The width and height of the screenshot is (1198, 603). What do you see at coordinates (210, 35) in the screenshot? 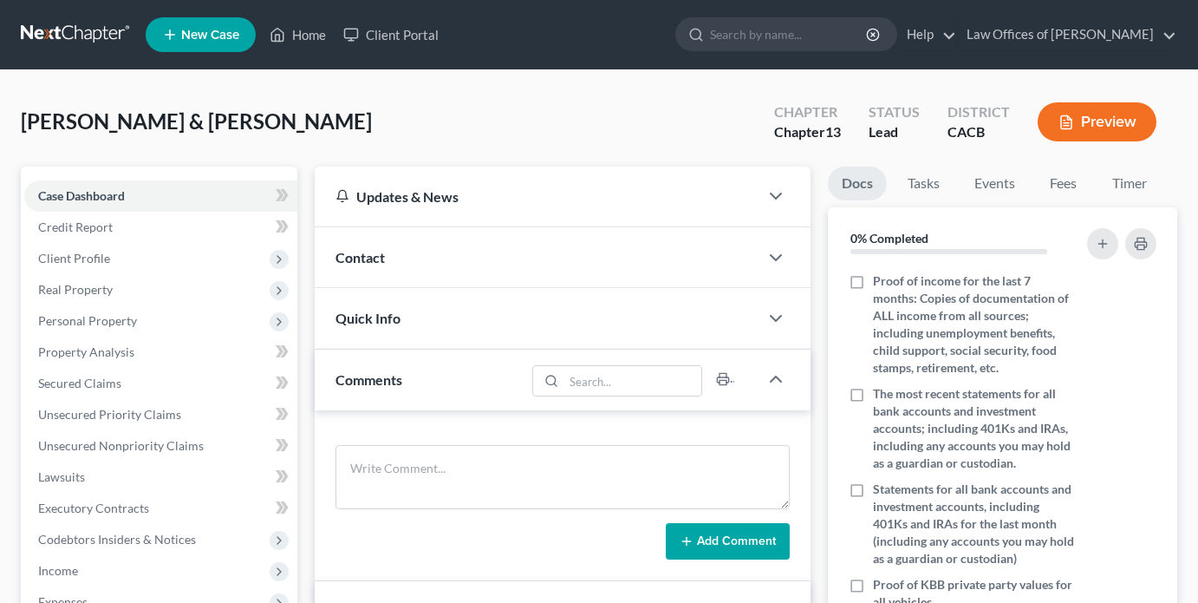
I see `span: New Case` at bounding box center [210, 35].